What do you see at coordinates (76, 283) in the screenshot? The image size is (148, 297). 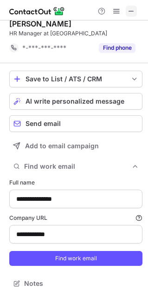 I see `button: Notes` at bounding box center [76, 283].